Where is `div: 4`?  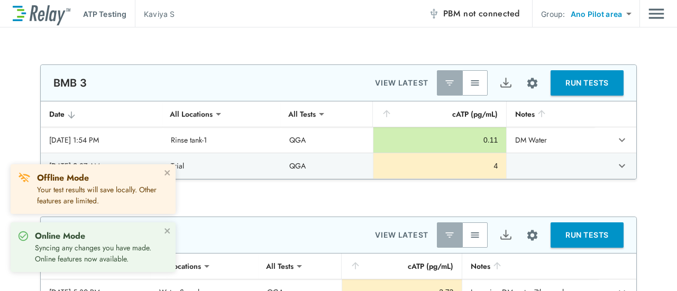
div: 4 is located at coordinates (440, 166).